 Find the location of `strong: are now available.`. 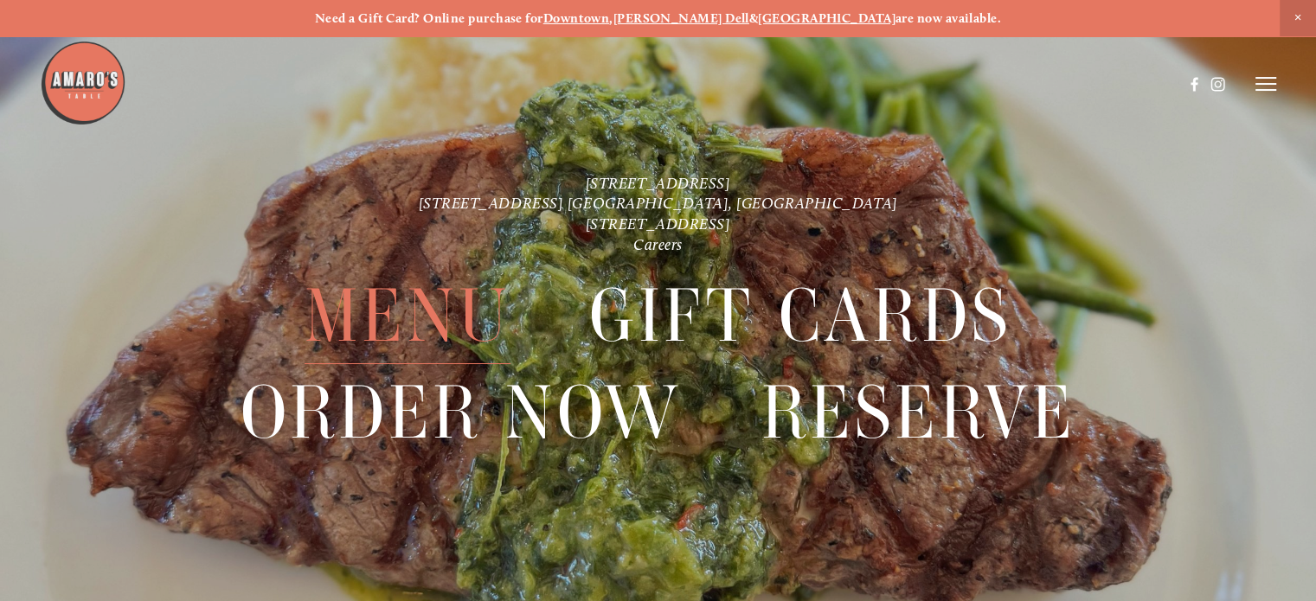

strong: are now available. is located at coordinates (948, 18).